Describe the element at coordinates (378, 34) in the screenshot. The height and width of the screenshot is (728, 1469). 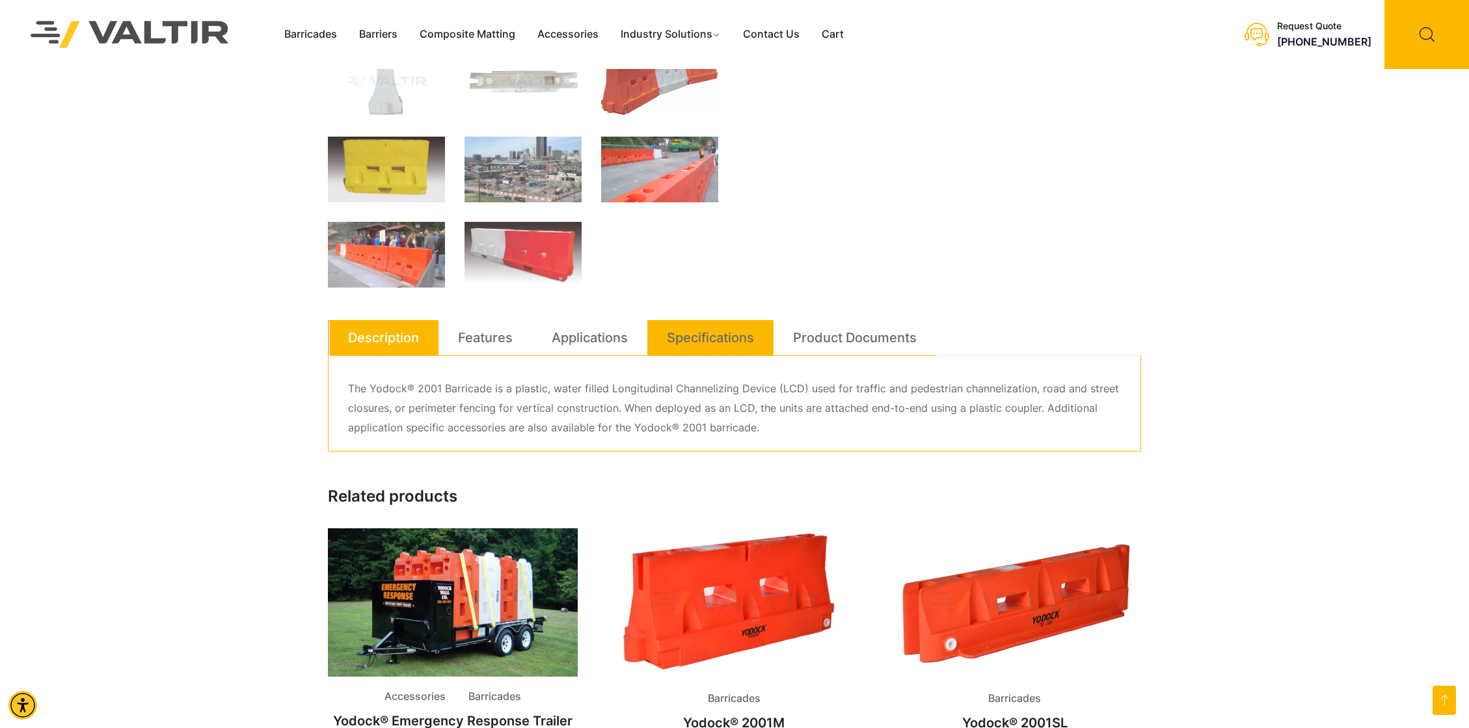
I see `a: Barriers` at that location.